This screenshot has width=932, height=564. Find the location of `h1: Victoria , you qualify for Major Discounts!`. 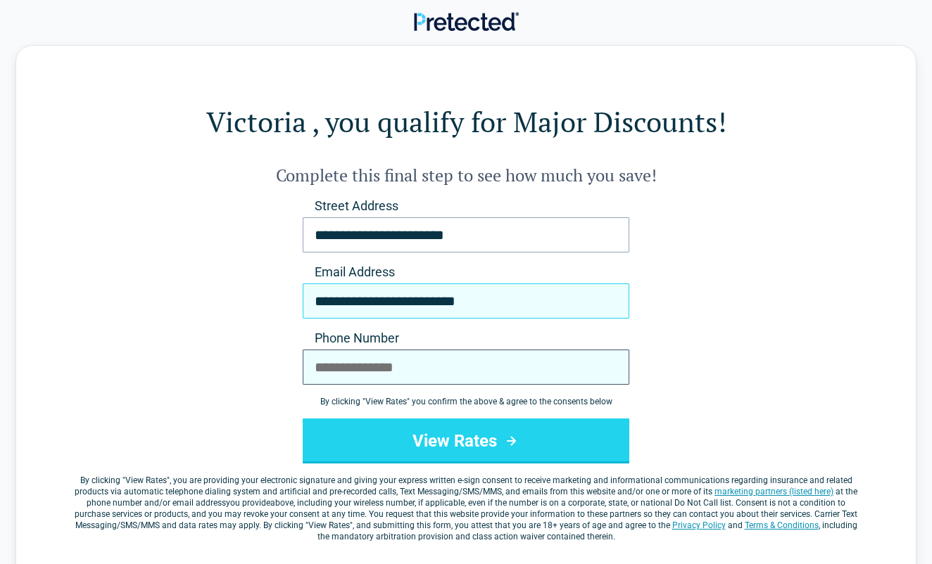

h1: Victoria , you qualify for Major Discounts! is located at coordinates (466, 122).